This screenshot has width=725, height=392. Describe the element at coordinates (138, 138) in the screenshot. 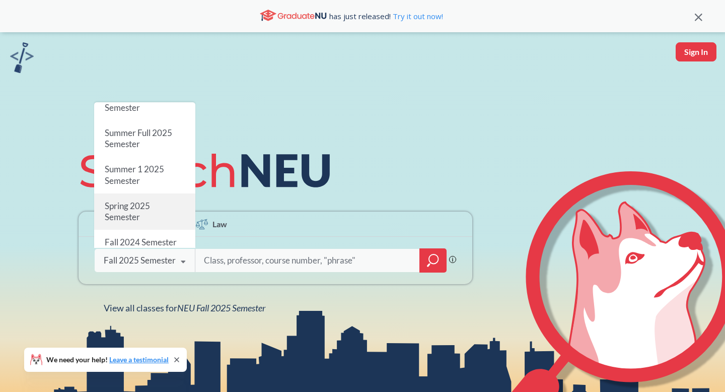

I see `span: Summer Full 2025 Semester` at that location.